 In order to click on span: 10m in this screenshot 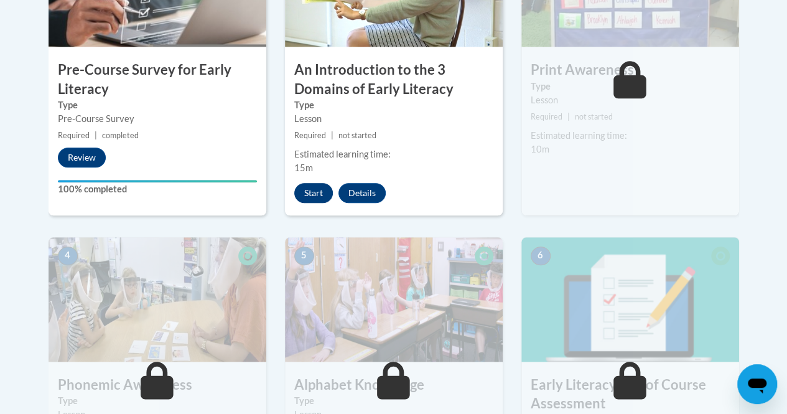, I will do `click(540, 149)`.